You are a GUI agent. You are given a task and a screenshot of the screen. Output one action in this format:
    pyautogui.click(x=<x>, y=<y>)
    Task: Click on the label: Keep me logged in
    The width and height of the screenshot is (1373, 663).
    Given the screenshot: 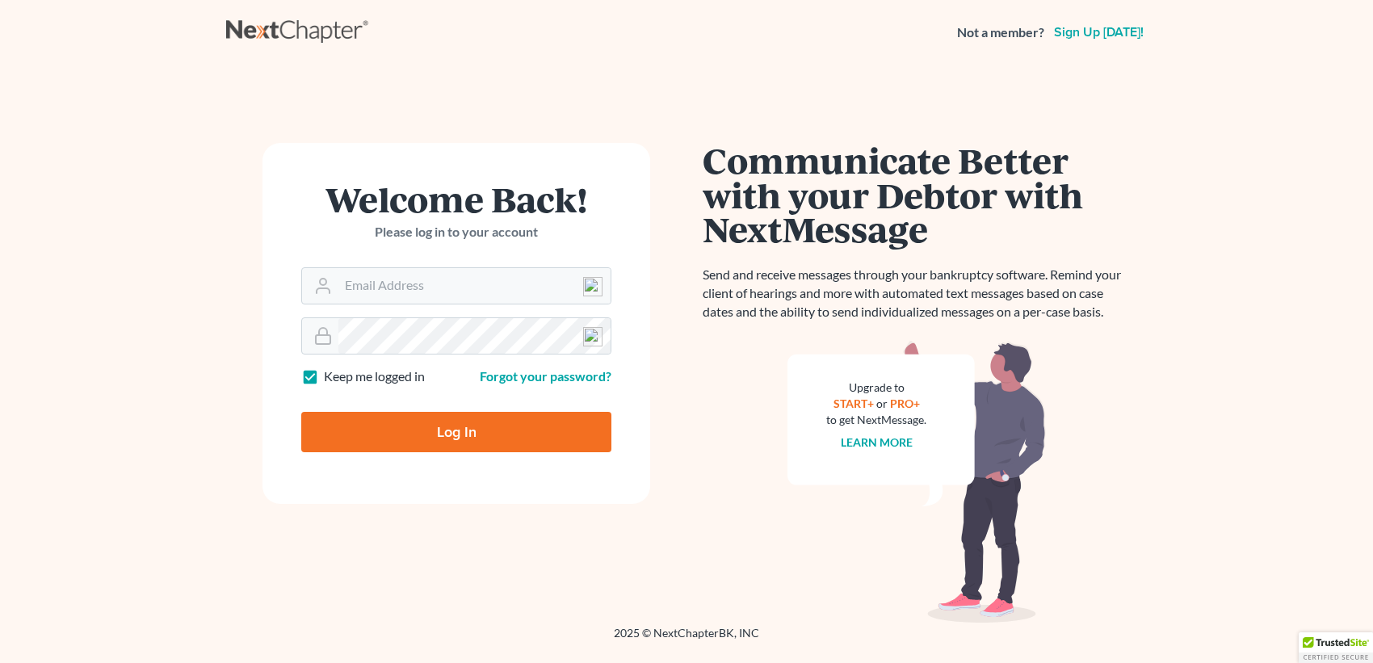 What is the action you would take?
    pyautogui.click(x=374, y=376)
    